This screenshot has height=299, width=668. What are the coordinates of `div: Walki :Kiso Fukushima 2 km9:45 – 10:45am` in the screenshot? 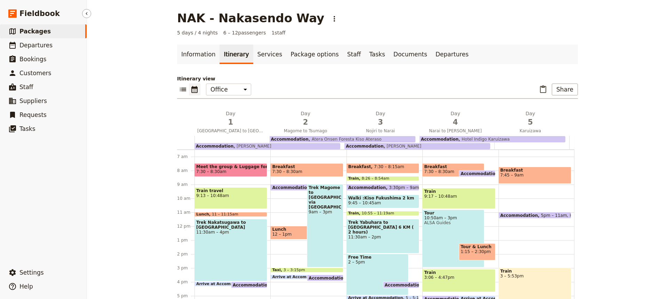 It's located at (383, 201).